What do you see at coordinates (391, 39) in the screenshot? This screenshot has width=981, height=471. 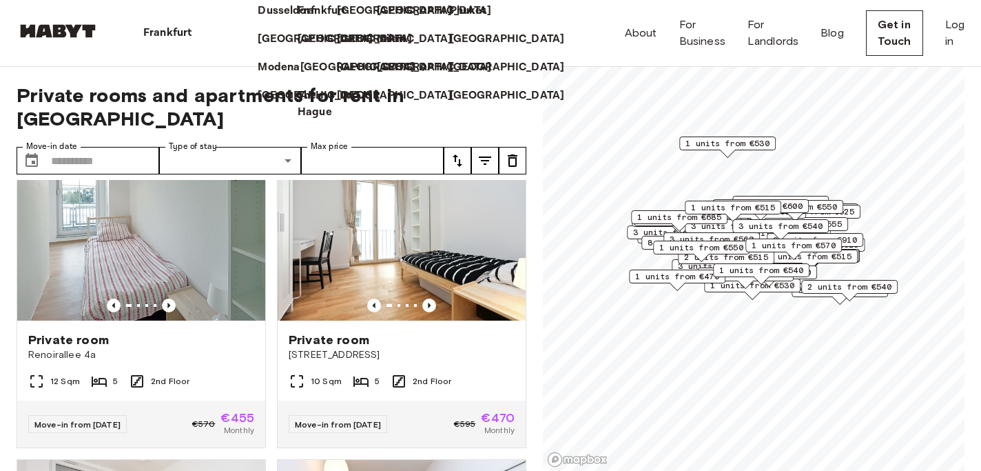 I see `p: Milan` at bounding box center [391, 39].